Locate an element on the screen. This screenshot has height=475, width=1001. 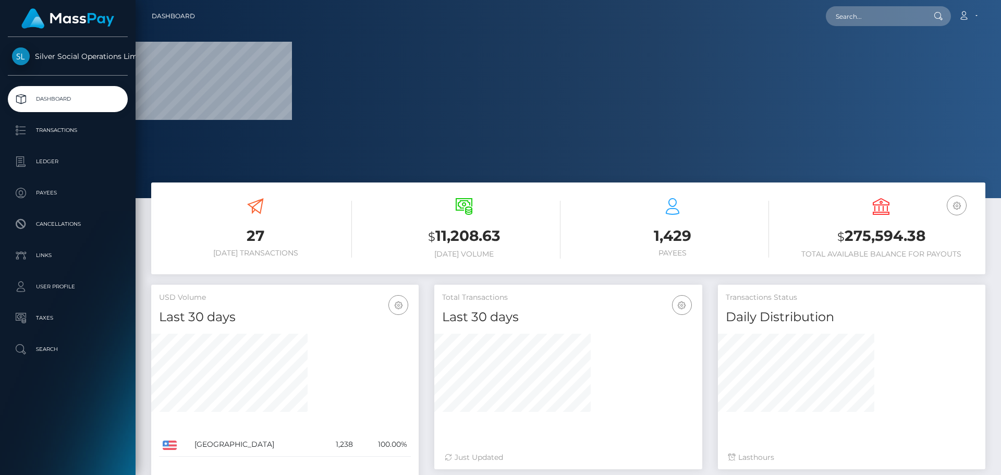
a: Links is located at coordinates (68, 256).